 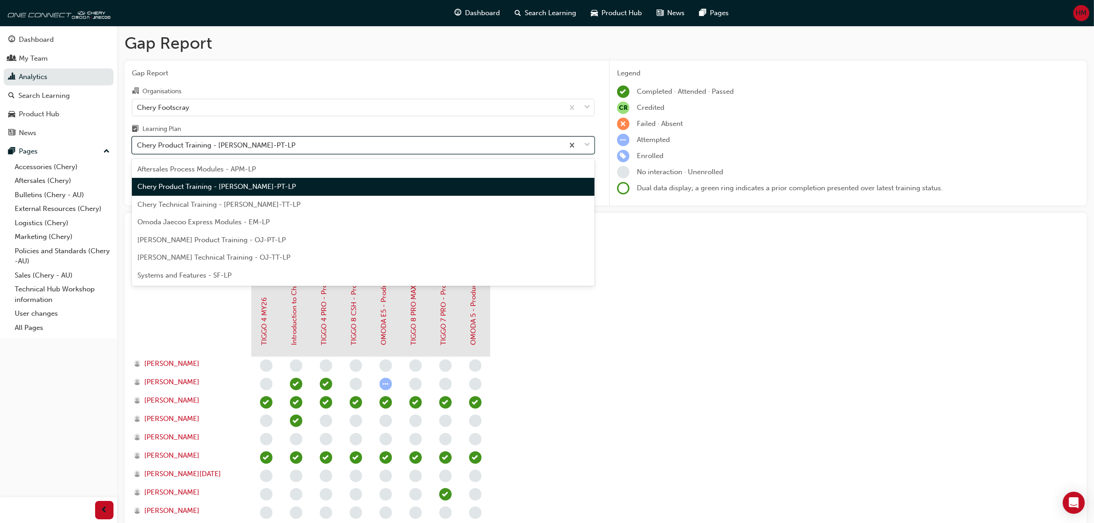 What do you see at coordinates (623, 156) in the screenshot?
I see `span: learningRecordVerb_ENROLL-icon` at bounding box center [623, 156].